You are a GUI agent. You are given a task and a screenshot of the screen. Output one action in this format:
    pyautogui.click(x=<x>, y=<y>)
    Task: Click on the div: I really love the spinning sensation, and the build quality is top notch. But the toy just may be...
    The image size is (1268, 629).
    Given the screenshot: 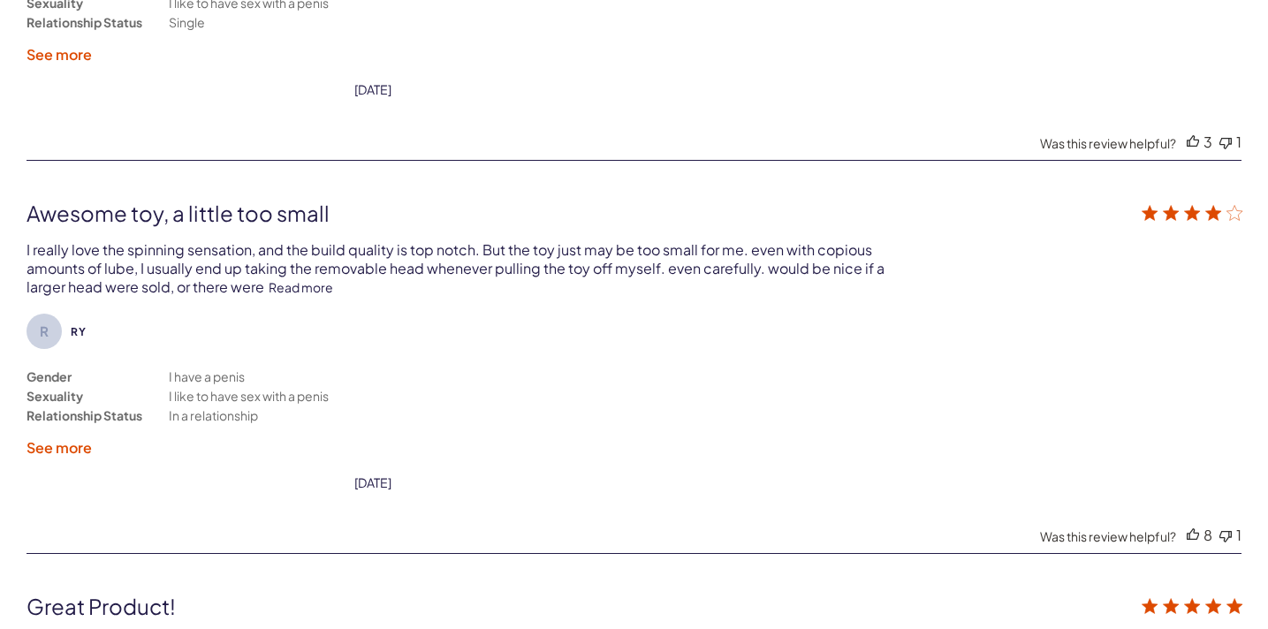 What is the action you would take?
    pyautogui.click(x=457, y=268)
    